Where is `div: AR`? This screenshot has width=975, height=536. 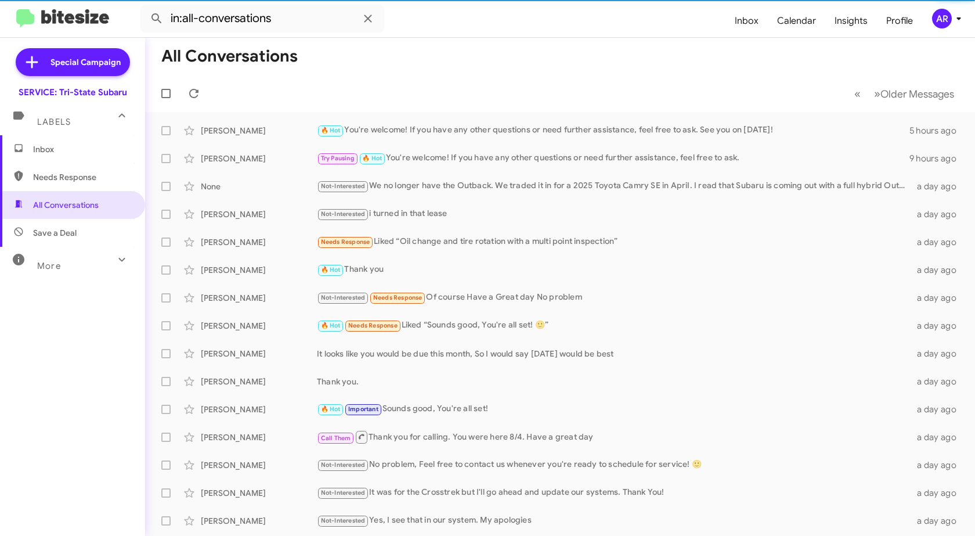
div: AR is located at coordinates (942, 19).